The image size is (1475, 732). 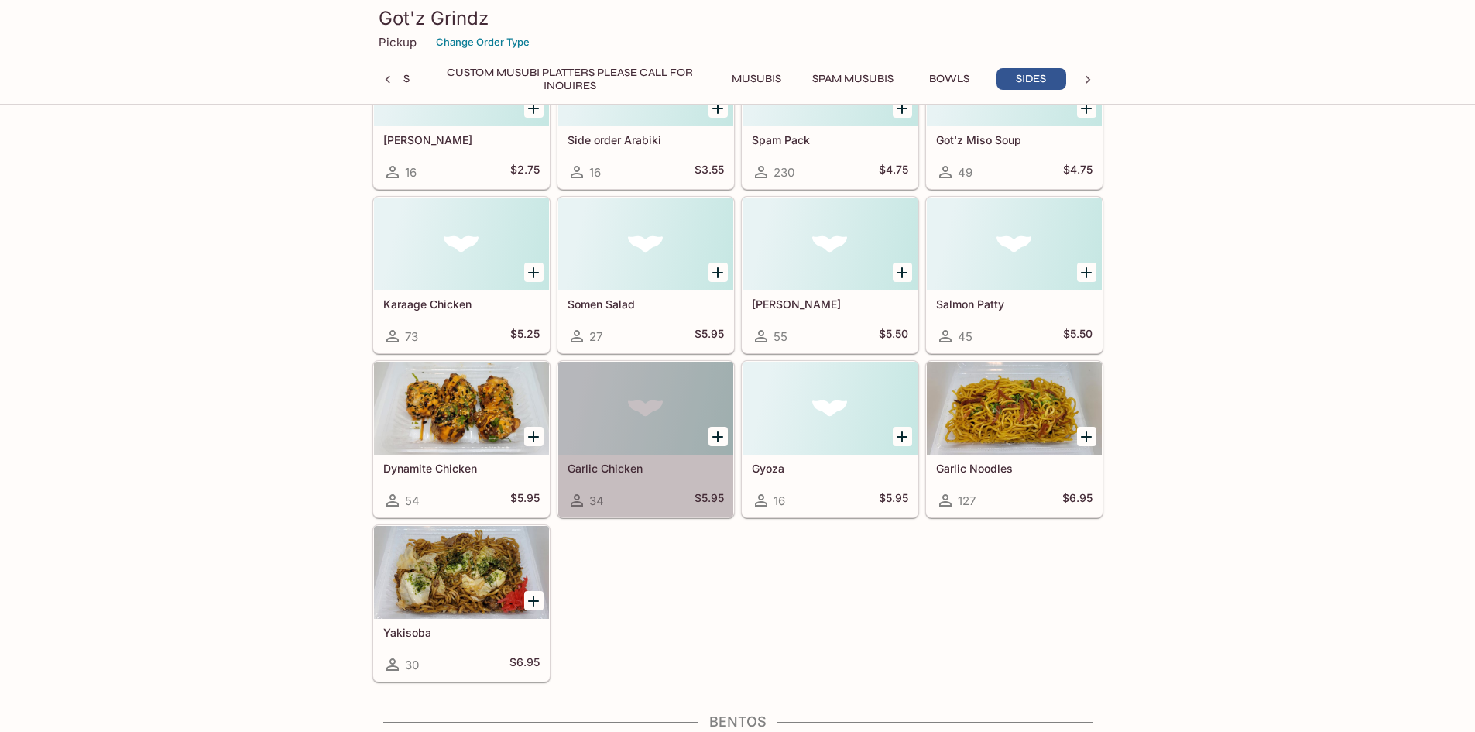 What do you see at coordinates (461, 408) in the screenshot?
I see `div: Dynamite Chicken` at bounding box center [461, 408].